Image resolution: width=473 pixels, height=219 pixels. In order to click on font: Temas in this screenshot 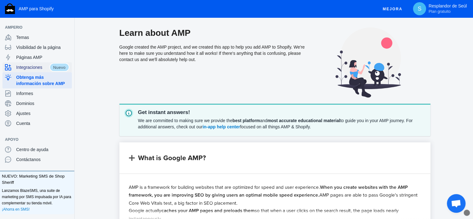, I will do `click(22, 37)`.